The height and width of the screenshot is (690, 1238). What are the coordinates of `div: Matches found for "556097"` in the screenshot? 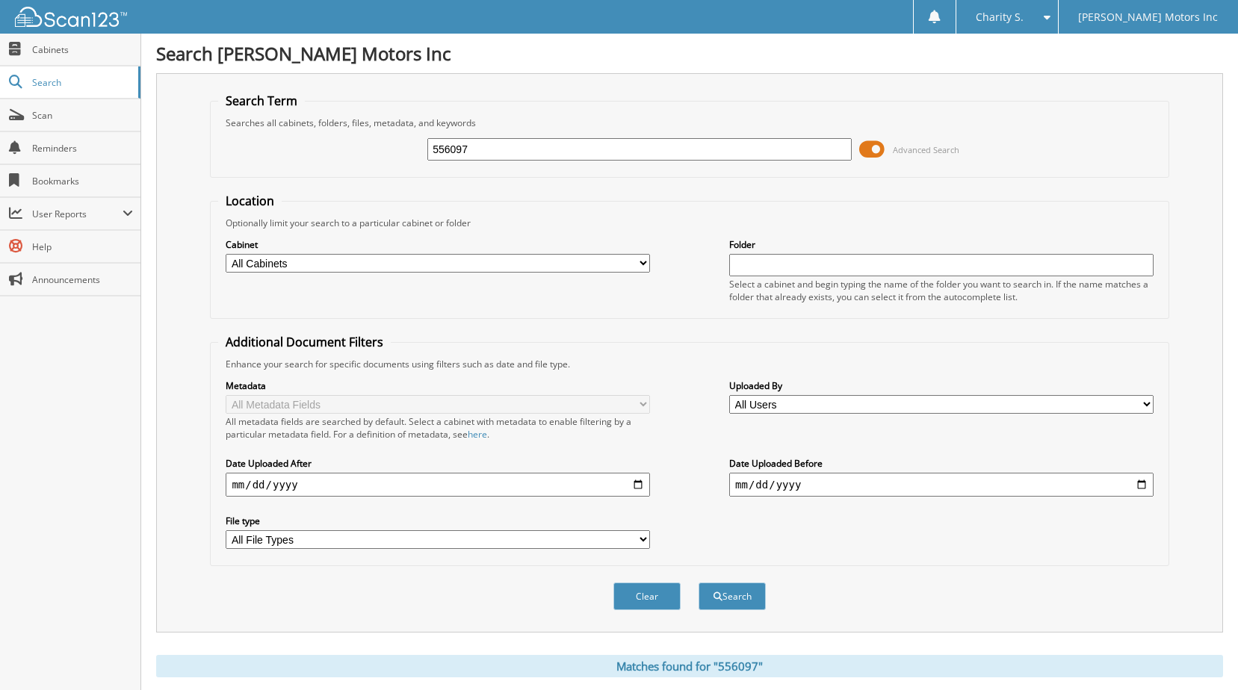 It's located at (689, 666).